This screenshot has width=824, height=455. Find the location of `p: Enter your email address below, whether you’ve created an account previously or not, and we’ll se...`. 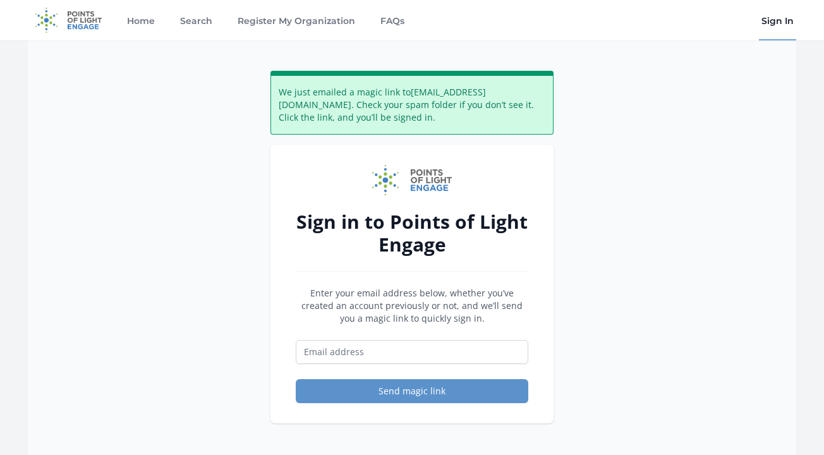

p: Enter your email address below, whether you’ve created an account previously or not, and we’ll se... is located at coordinates (412, 306).